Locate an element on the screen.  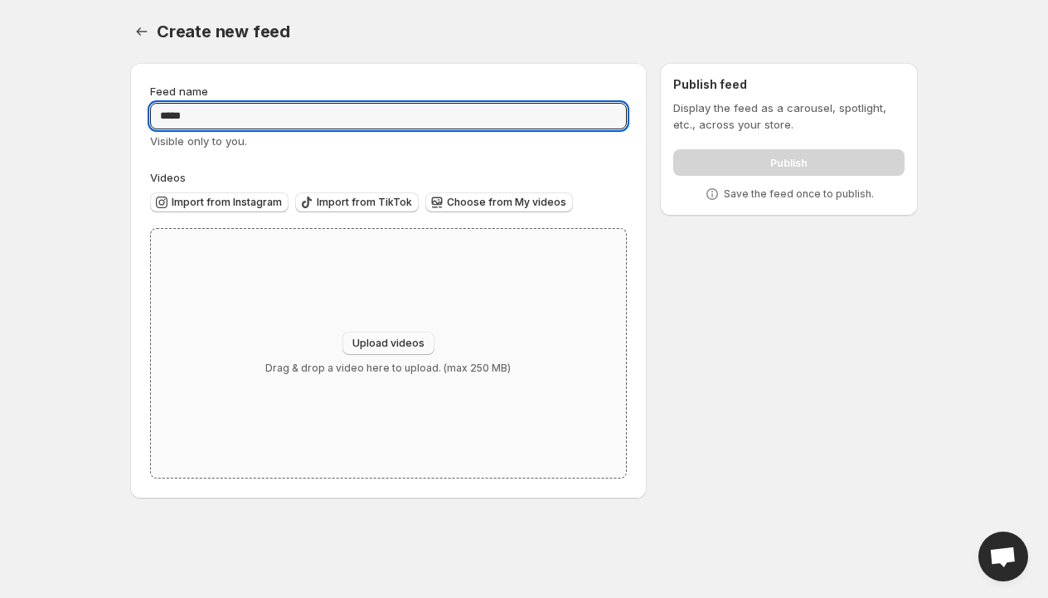
p: Display the feed as a carousel, spotlight, etc., across your store. is located at coordinates (788, 116).